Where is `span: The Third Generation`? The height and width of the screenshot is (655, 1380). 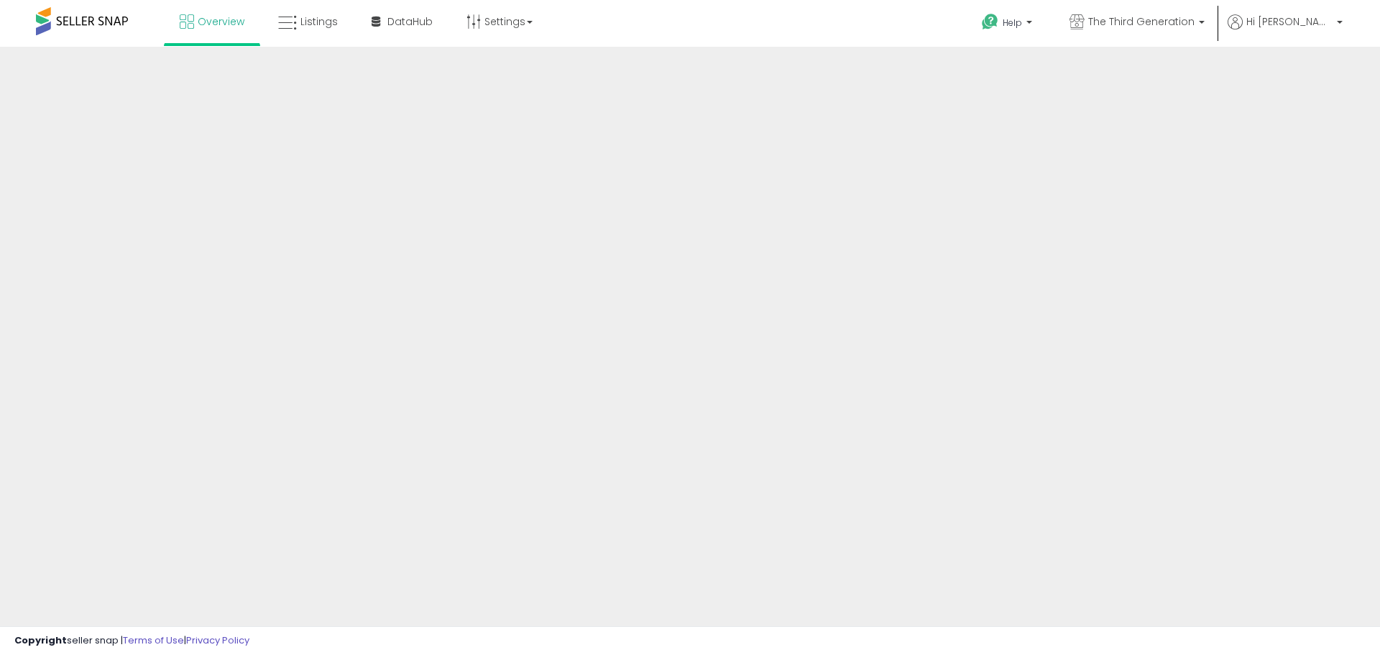
span: The Third Generation is located at coordinates (1141, 22).